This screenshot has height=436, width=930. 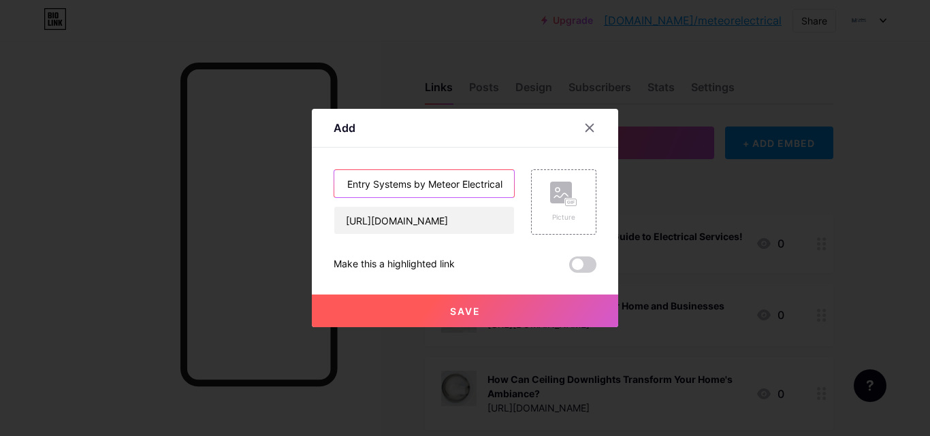 What do you see at coordinates (394, 265) in the screenshot?
I see `div: Make this a highlighted link` at bounding box center [394, 265].